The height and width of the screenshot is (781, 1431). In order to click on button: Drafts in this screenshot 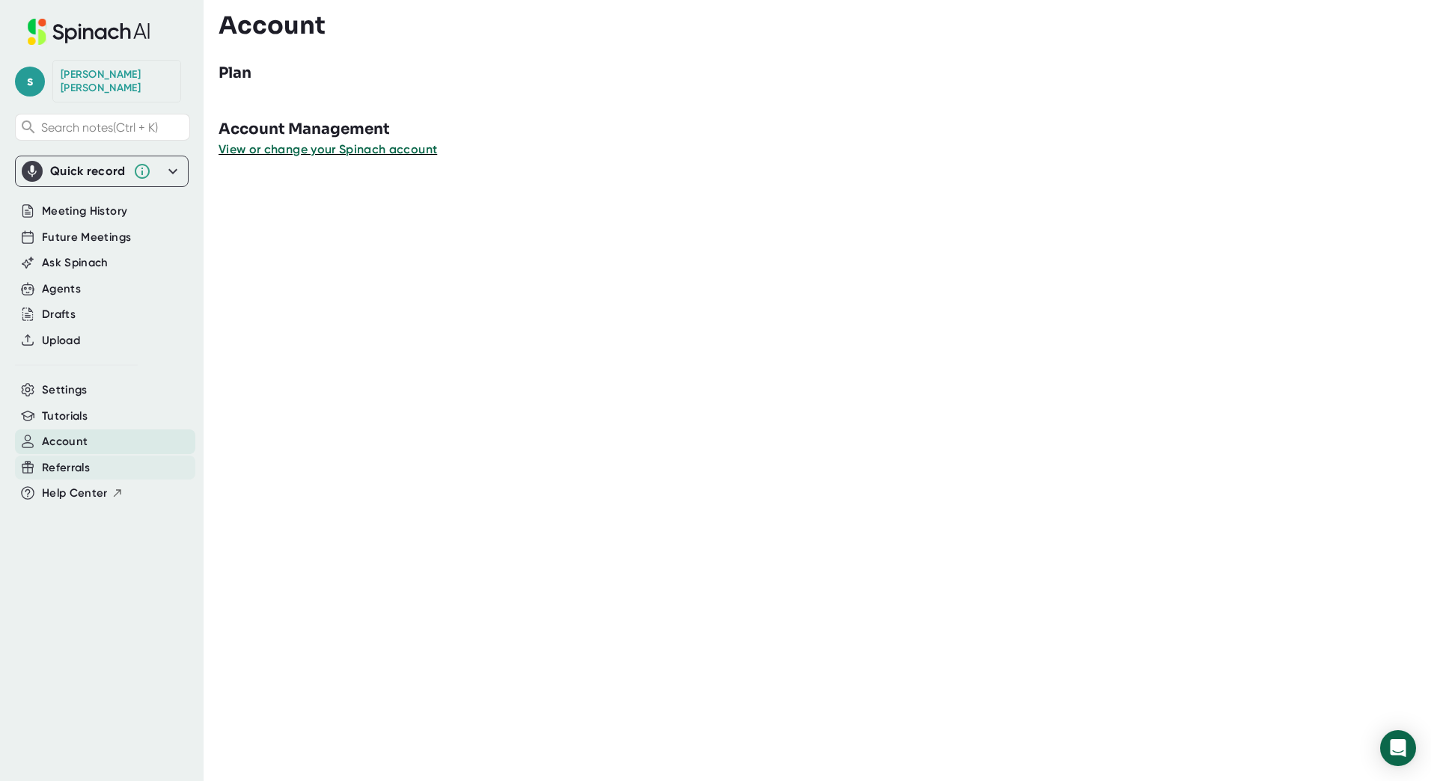, I will do `click(58, 314)`.